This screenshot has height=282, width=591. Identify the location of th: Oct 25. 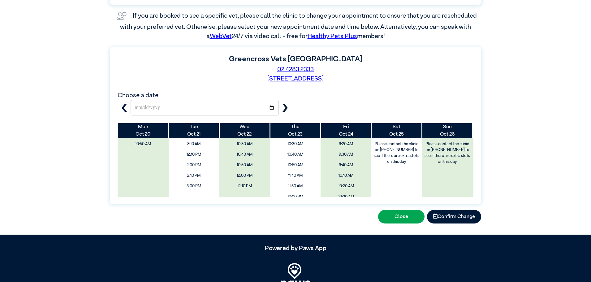
(397, 131).